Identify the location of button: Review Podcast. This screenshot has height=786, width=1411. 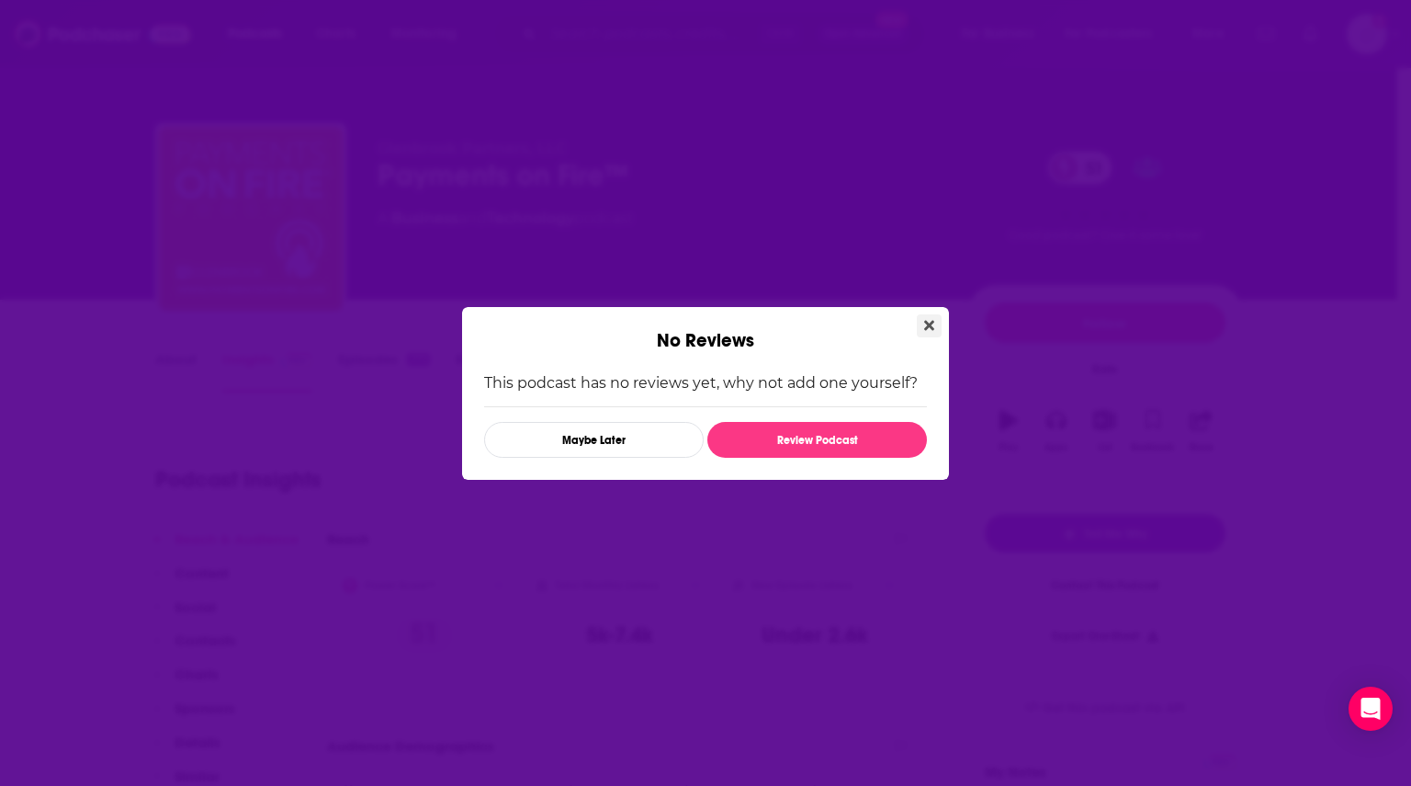
(817, 439).